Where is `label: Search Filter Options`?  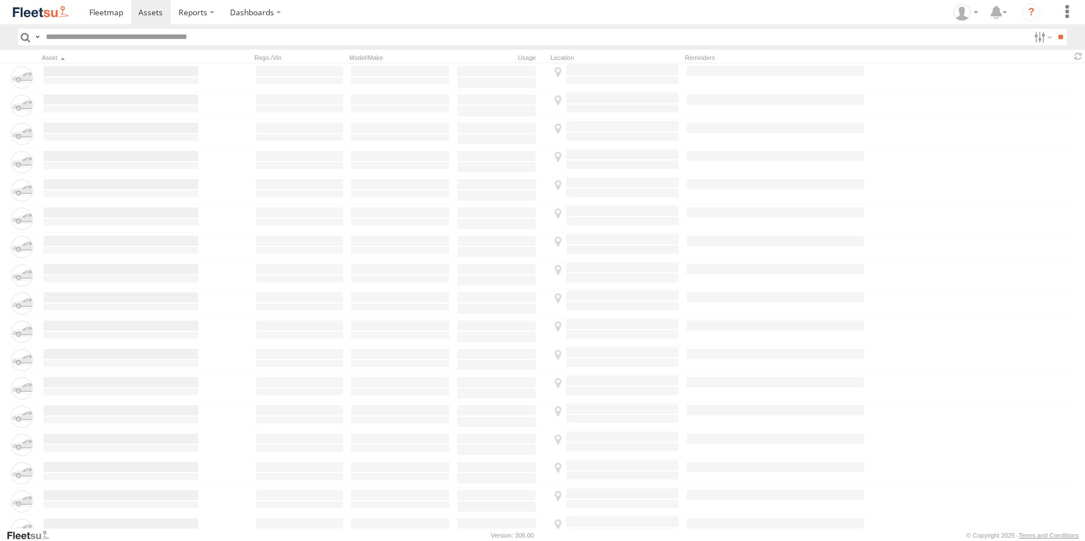 label: Search Filter Options is located at coordinates (1041, 37).